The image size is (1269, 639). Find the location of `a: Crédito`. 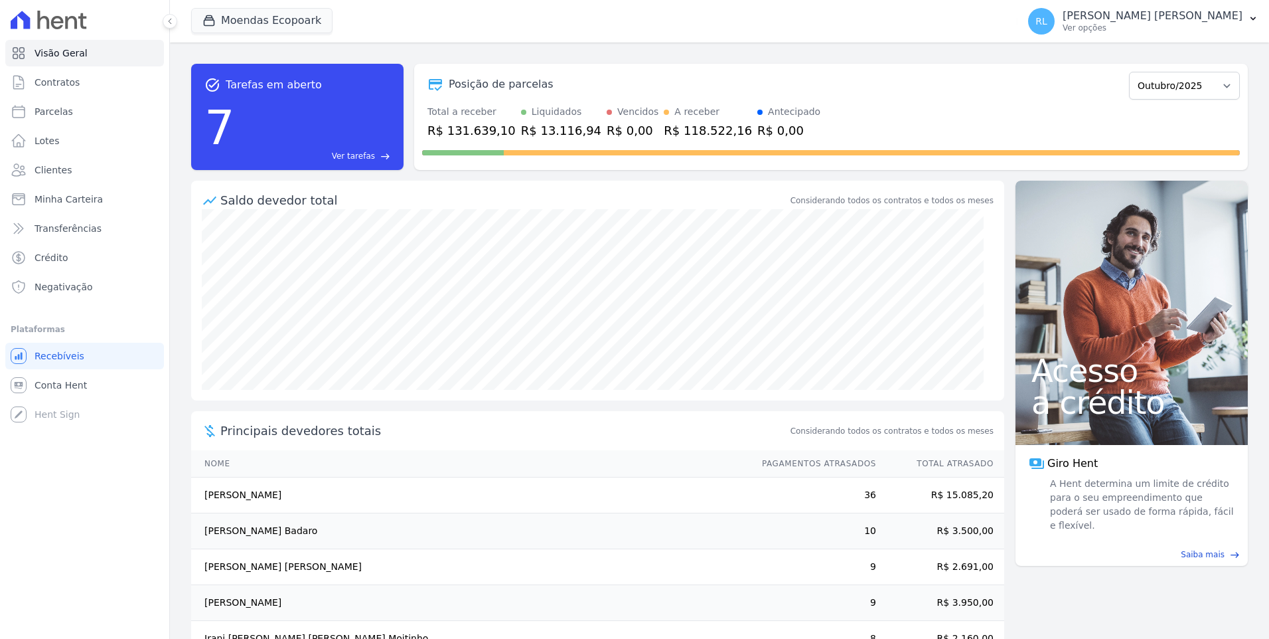

a: Crédito is located at coordinates (84, 258).